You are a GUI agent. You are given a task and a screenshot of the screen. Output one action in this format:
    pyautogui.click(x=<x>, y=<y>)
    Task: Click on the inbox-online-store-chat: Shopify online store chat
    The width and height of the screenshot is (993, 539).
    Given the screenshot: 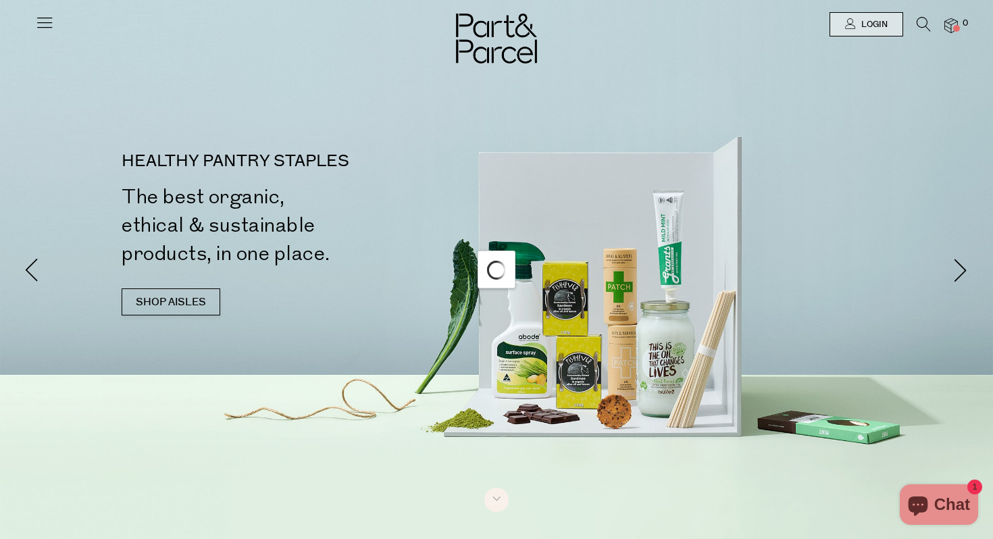 What is the action you would take?
    pyautogui.click(x=939, y=506)
    